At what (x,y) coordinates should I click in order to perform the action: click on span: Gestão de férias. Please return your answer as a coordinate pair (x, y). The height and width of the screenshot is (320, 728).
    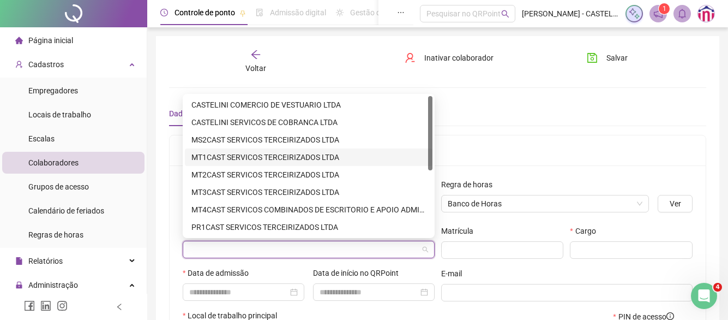
    Looking at the image, I should click on (377, 13).